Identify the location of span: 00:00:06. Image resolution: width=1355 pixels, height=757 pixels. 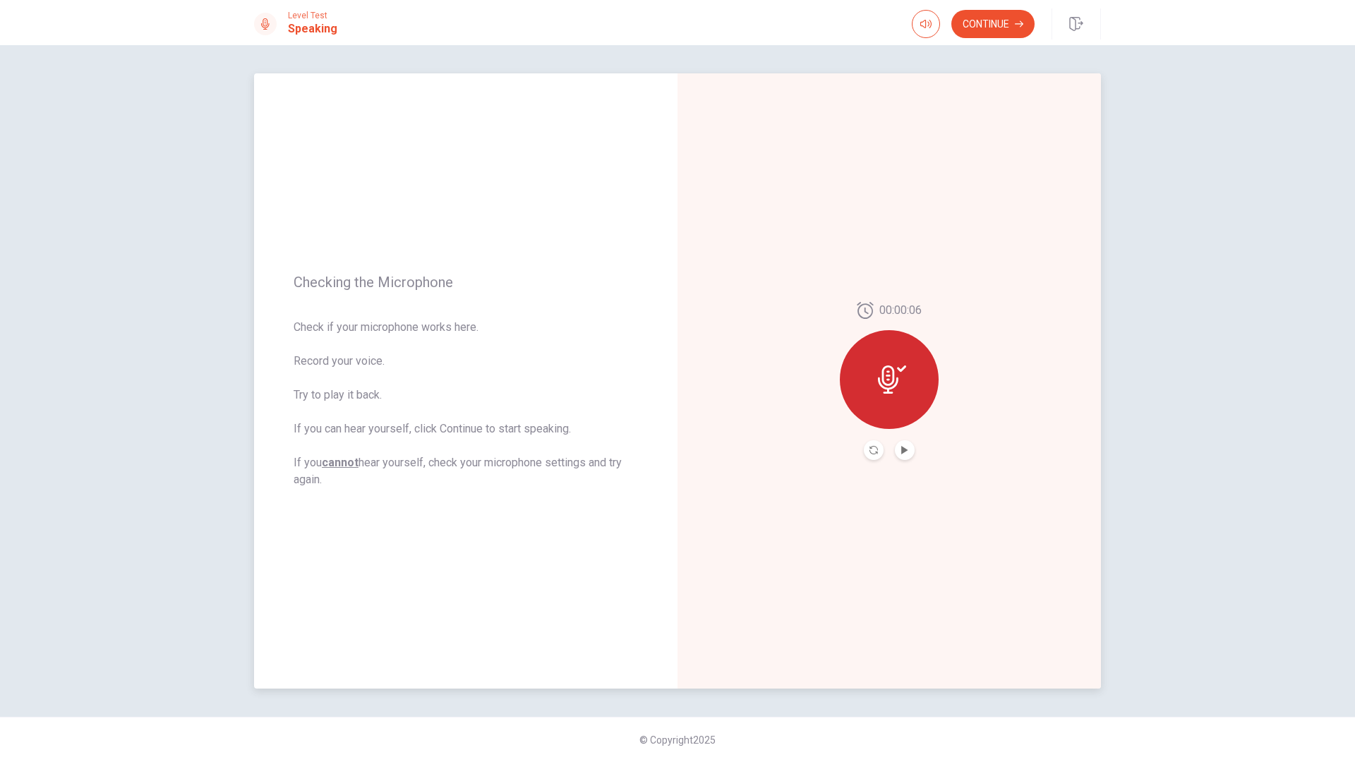
(900, 310).